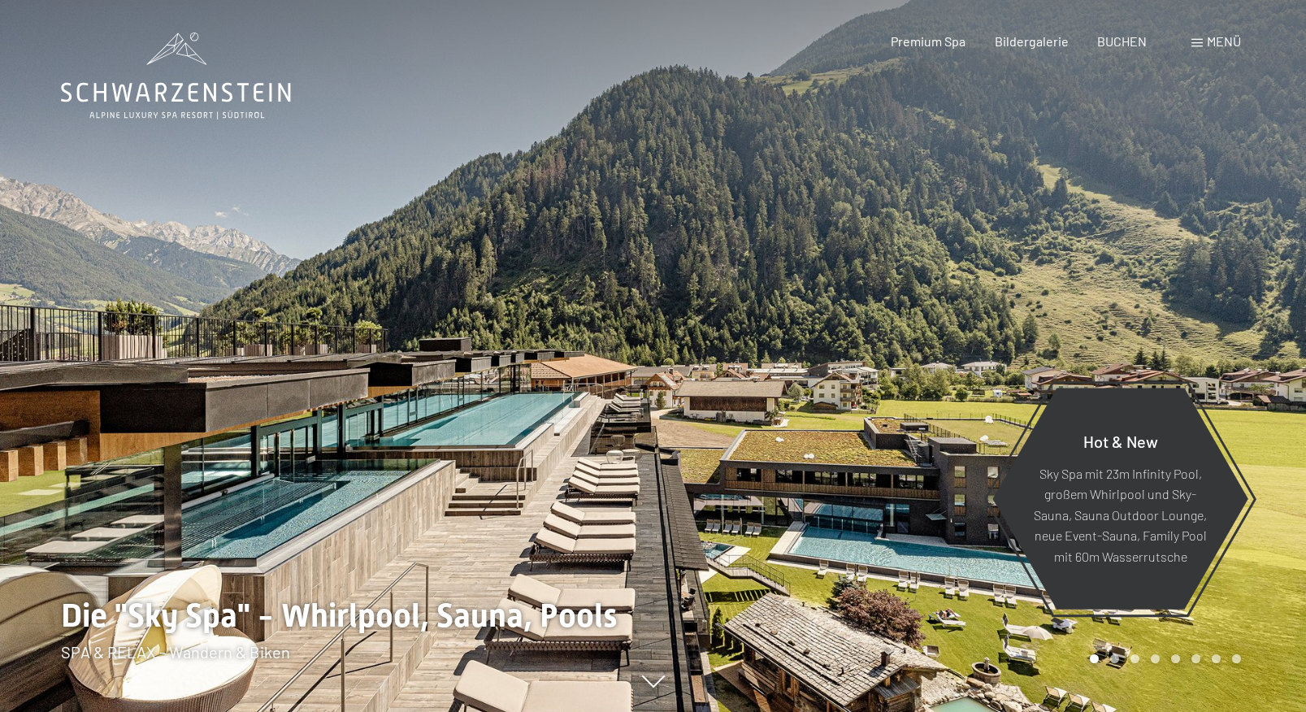 The height and width of the screenshot is (712, 1306). Describe the element at coordinates (928, 41) in the screenshot. I see `span: Premium Spa` at that location.